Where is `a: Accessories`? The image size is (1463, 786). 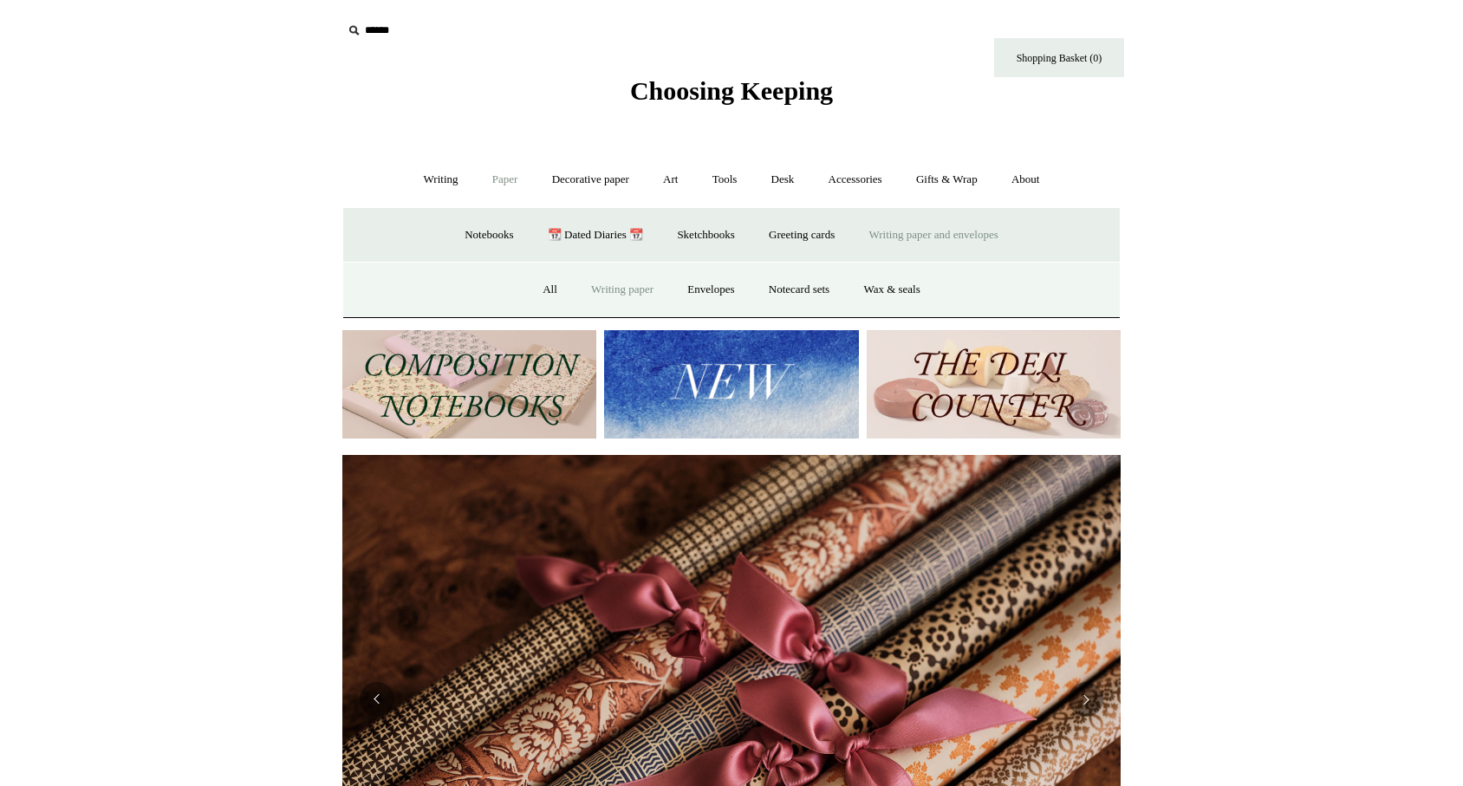 a: Accessories is located at coordinates (855, 179).